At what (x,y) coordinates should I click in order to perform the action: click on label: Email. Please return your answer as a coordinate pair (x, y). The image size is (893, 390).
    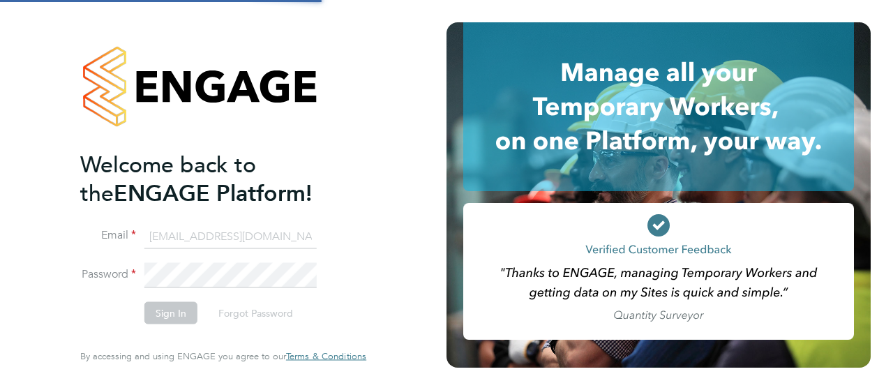
    Looking at the image, I should click on (108, 235).